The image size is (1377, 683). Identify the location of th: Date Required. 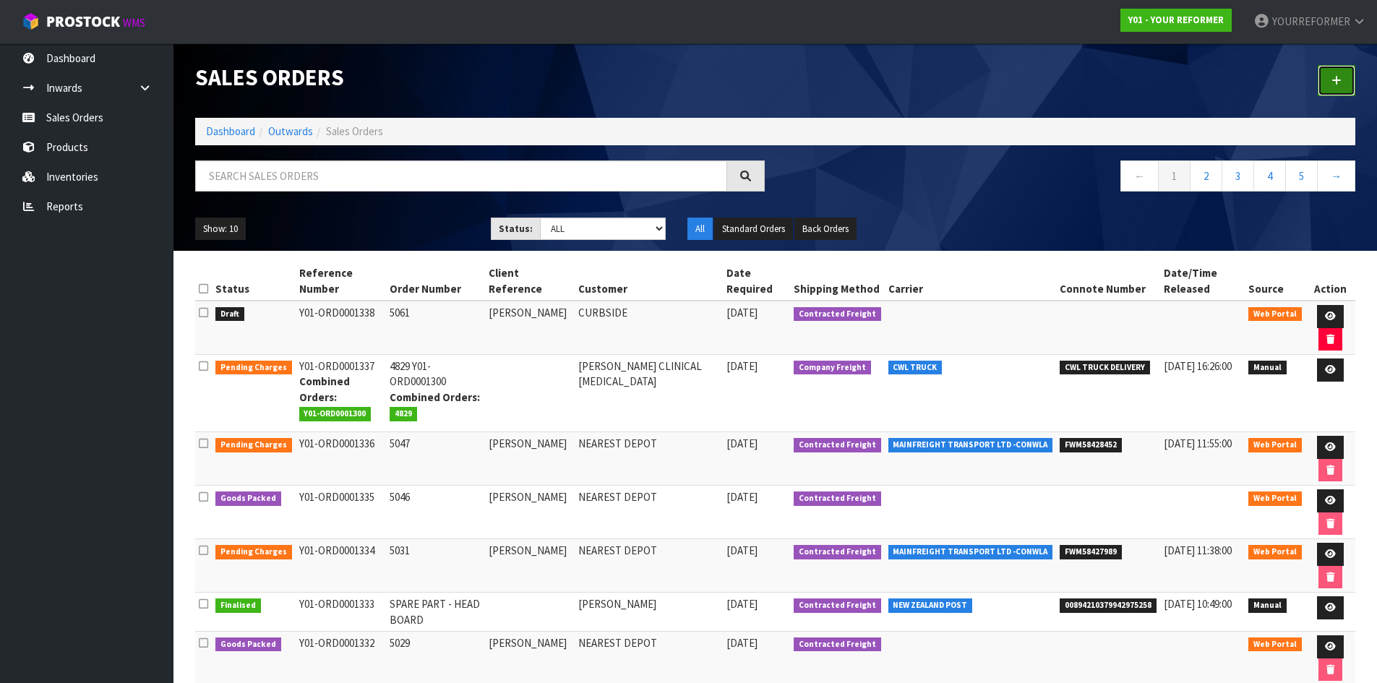
(756, 281).